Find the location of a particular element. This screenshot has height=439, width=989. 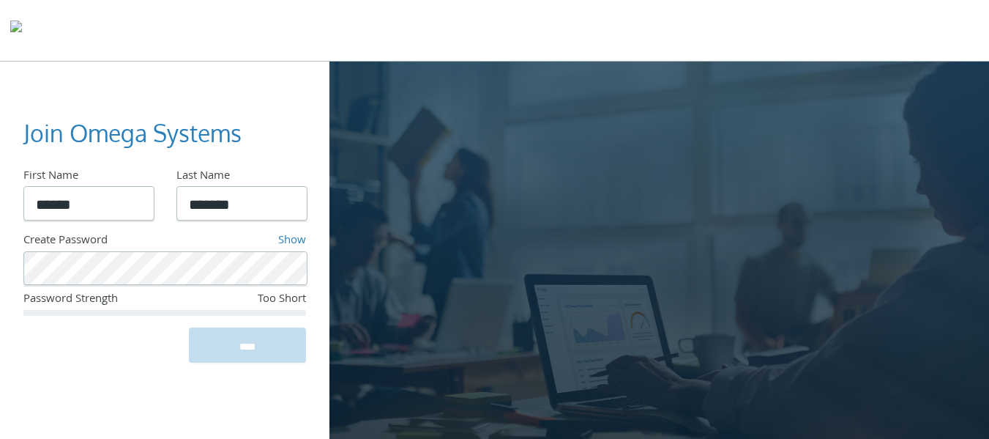

img: todyl-logo-dark.svg is located at coordinates (16, 30).